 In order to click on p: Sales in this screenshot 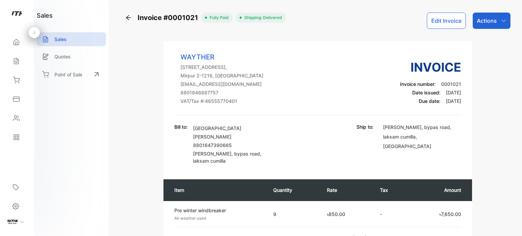, I will do `click(60, 39)`.